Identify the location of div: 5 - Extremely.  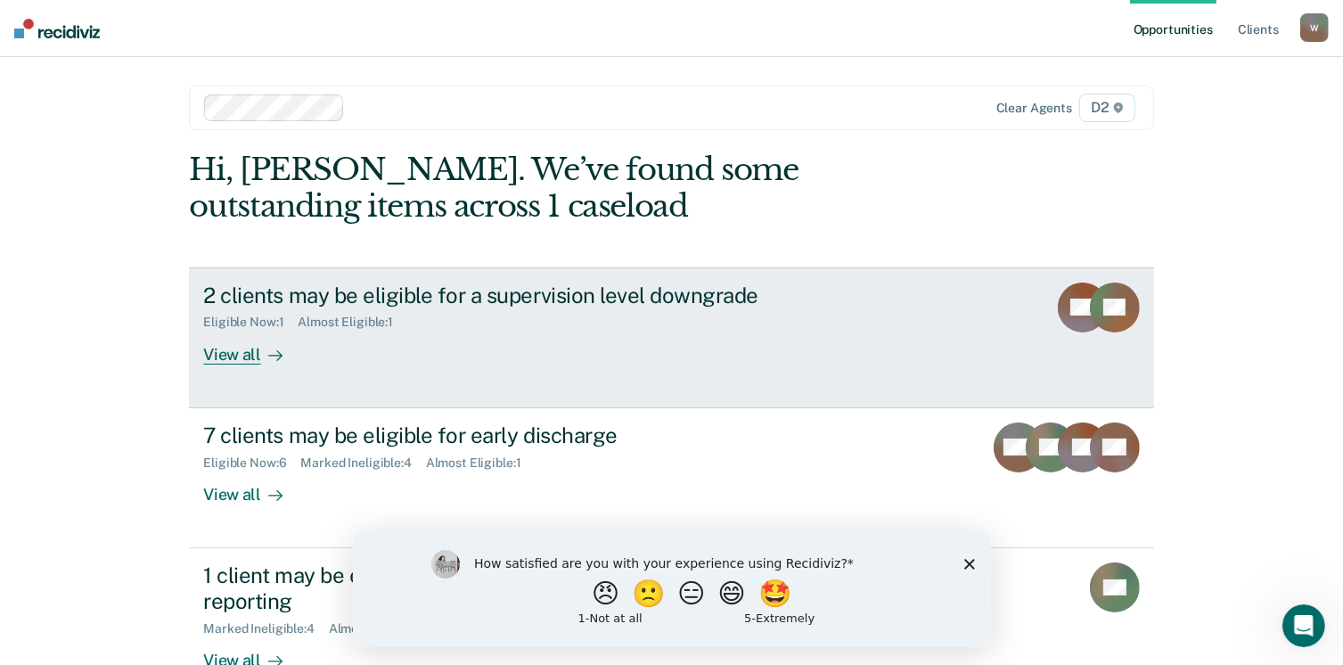
(475, 86).